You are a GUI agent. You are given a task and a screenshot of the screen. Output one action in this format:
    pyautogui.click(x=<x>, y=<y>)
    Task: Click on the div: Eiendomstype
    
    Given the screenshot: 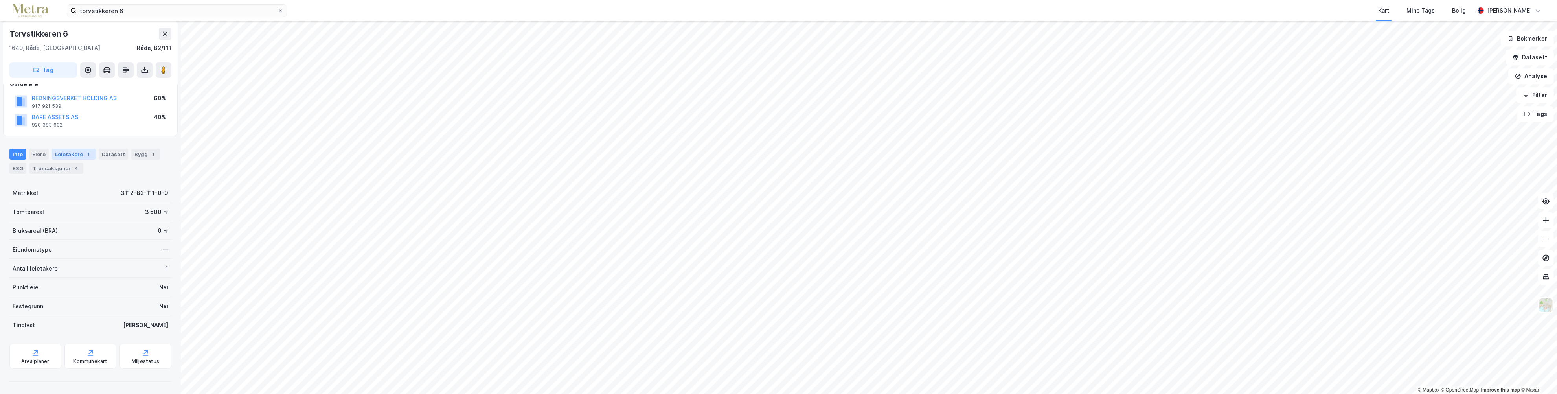 What is the action you would take?
    pyautogui.click(x=32, y=250)
    